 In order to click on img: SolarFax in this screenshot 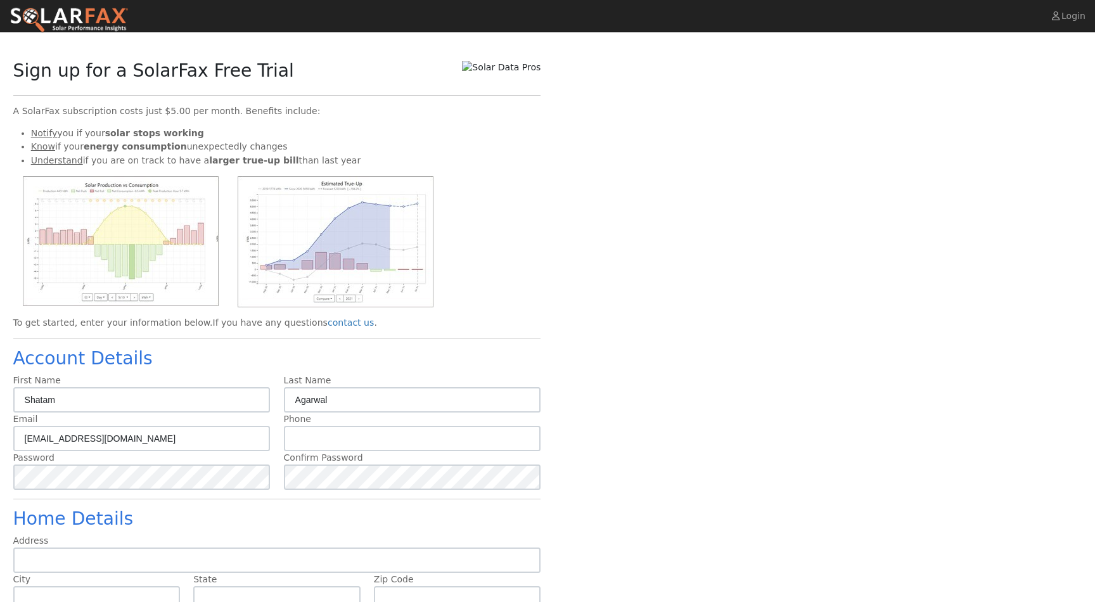, I will do `click(69, 20)`.